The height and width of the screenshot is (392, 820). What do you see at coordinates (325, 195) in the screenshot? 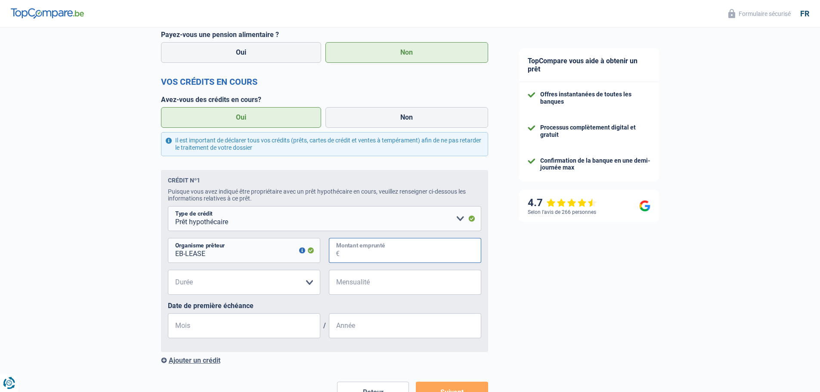
I see `div: Puisque vous avez indiqué être propriétaire avec un prêt hypothécaire en cours, veuillez renseign...` at bounding box center [325, 195].